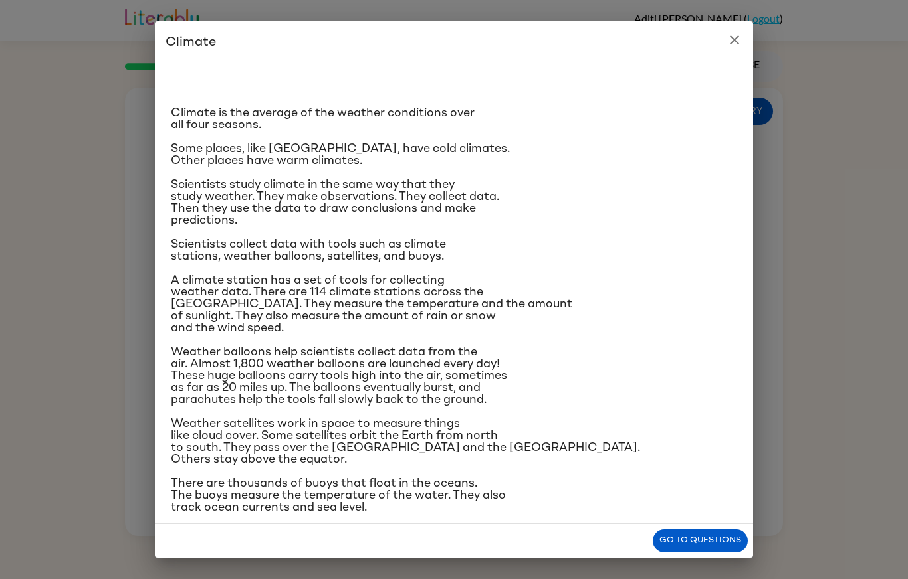  I want to click on span: A climate station has a set of tools for collecting weather data. There are 114 climate stations ..., so click(371, 304).